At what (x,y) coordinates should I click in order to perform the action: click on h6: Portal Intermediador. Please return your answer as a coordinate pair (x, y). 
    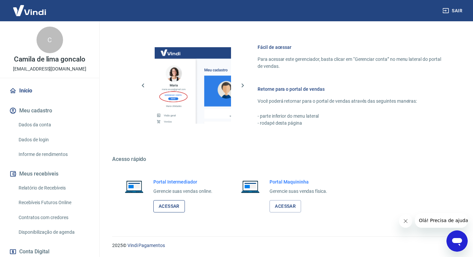
    Looking at the image, I should click on (183, 182).